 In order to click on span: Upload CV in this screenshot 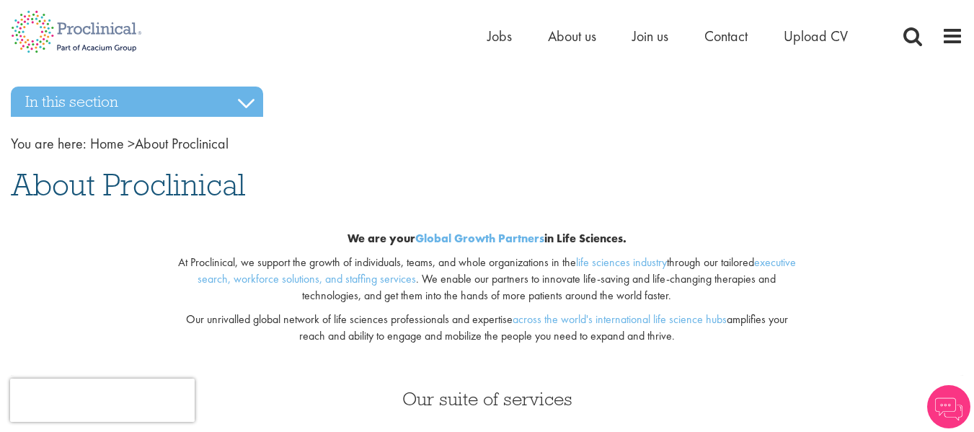, I will do `click(815, 36)`.